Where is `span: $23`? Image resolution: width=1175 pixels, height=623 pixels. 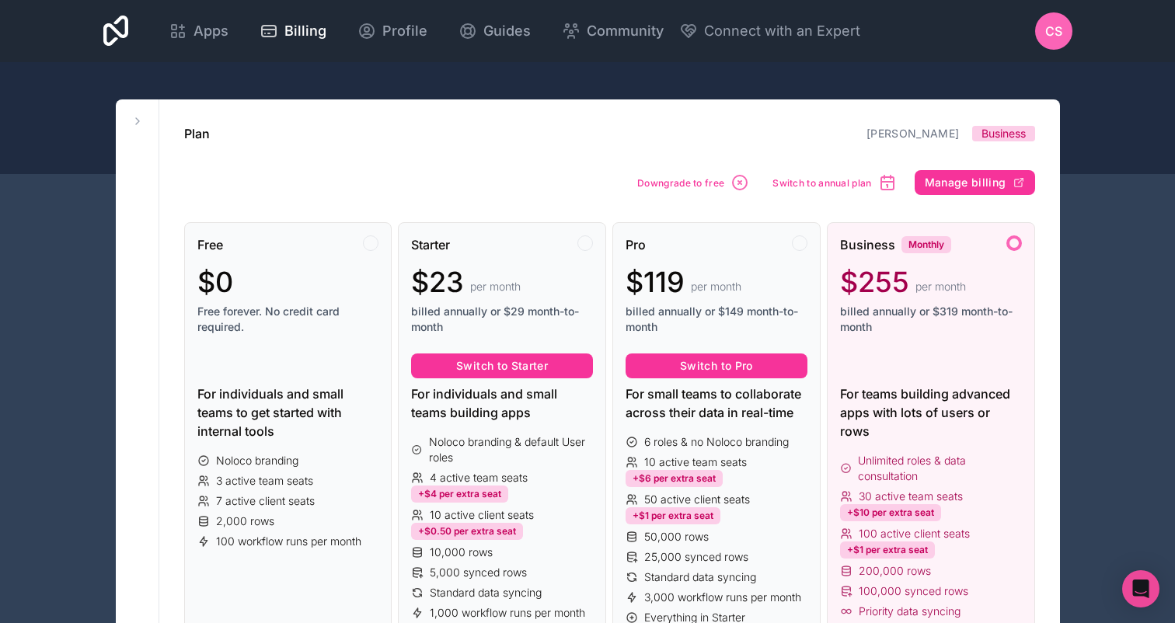 span: $23 is located at coordinates (437, 282).